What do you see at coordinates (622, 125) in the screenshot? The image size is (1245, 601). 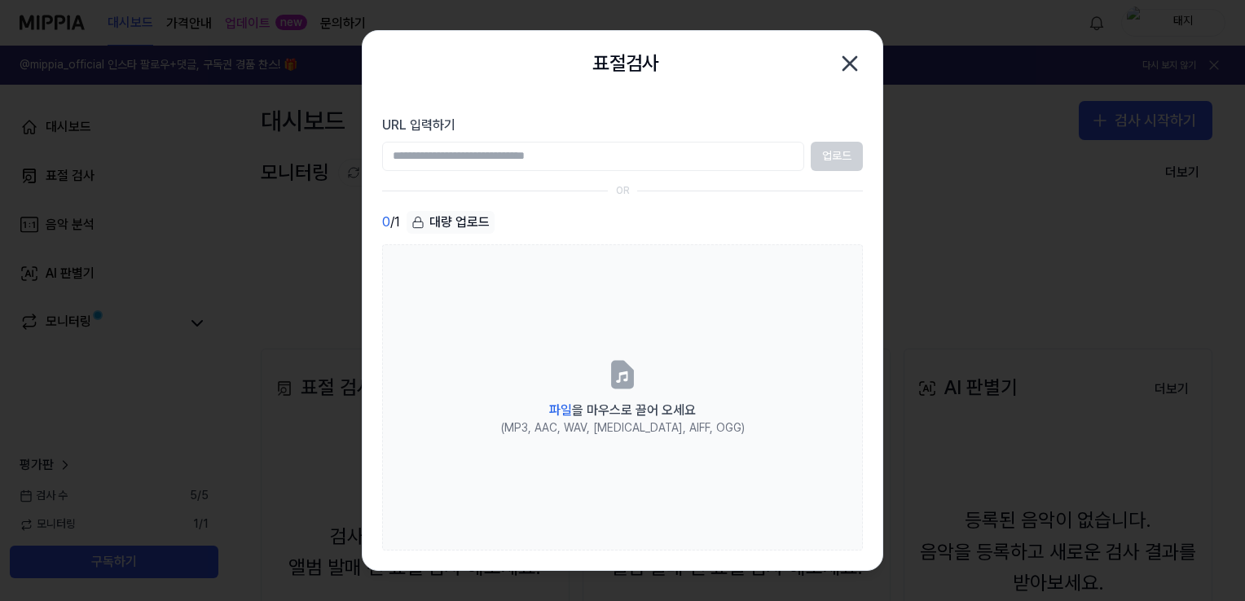 I see `label: URL 입력하기` at bounding box center [622, 125].